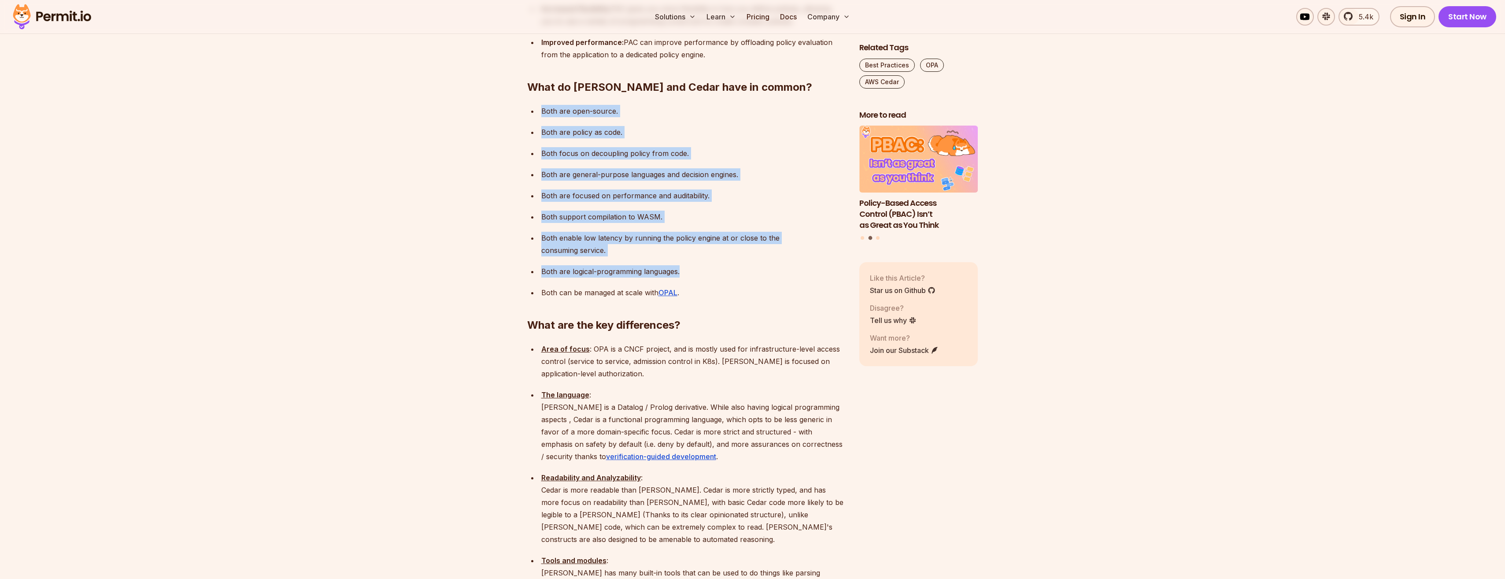  I want to click on button: Go to slide 2, so click(870, 238).